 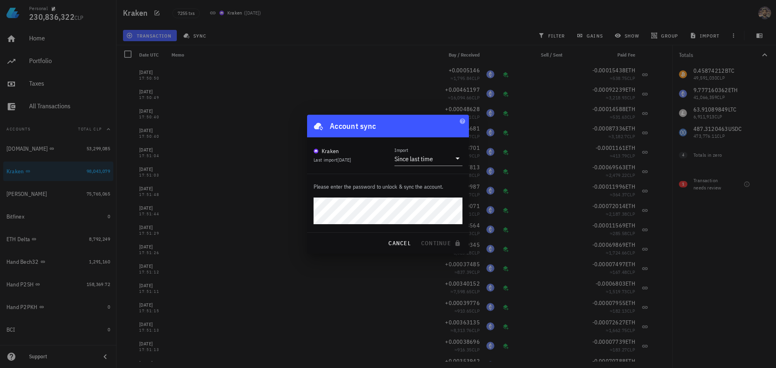 What do you see at coordinates (388, 187) in the screenshot?
I see `p: Please enter the password to unlock & sync the account.` at bounding box center [388, 187].